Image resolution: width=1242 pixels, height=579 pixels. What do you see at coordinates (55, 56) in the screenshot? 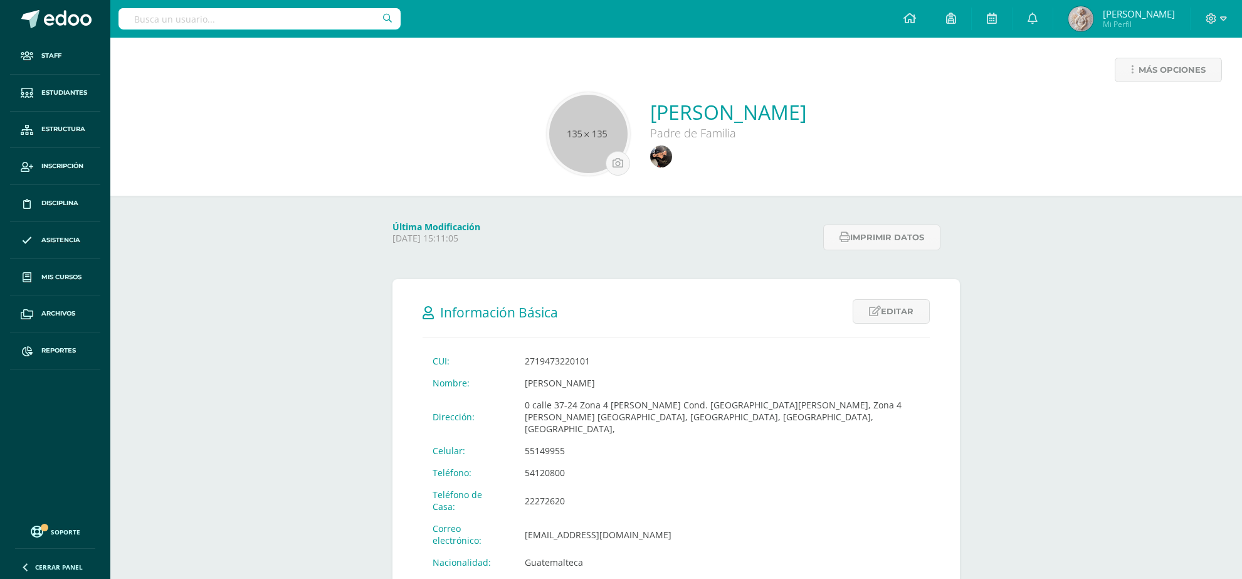
I see `a: Staff` at bounding box center [55, 56].